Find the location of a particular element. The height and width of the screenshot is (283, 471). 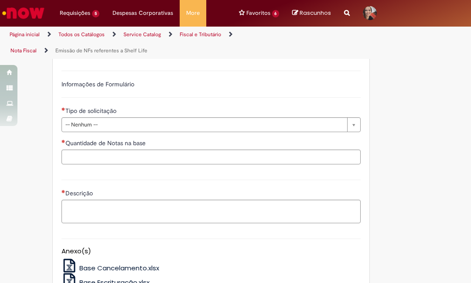

span: Requisições is located at coordinates (75, 13).